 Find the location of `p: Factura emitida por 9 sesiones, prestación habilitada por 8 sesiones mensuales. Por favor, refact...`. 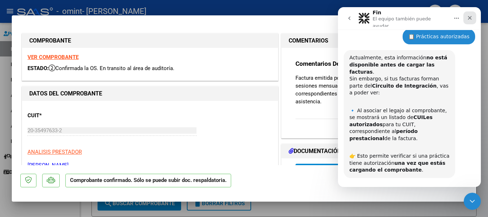

p: Factura emitida por 9 sesiones, prestación habilitada por 8 sesiones mensuales. Por favor, refact... is located at coordinates (374, 90).